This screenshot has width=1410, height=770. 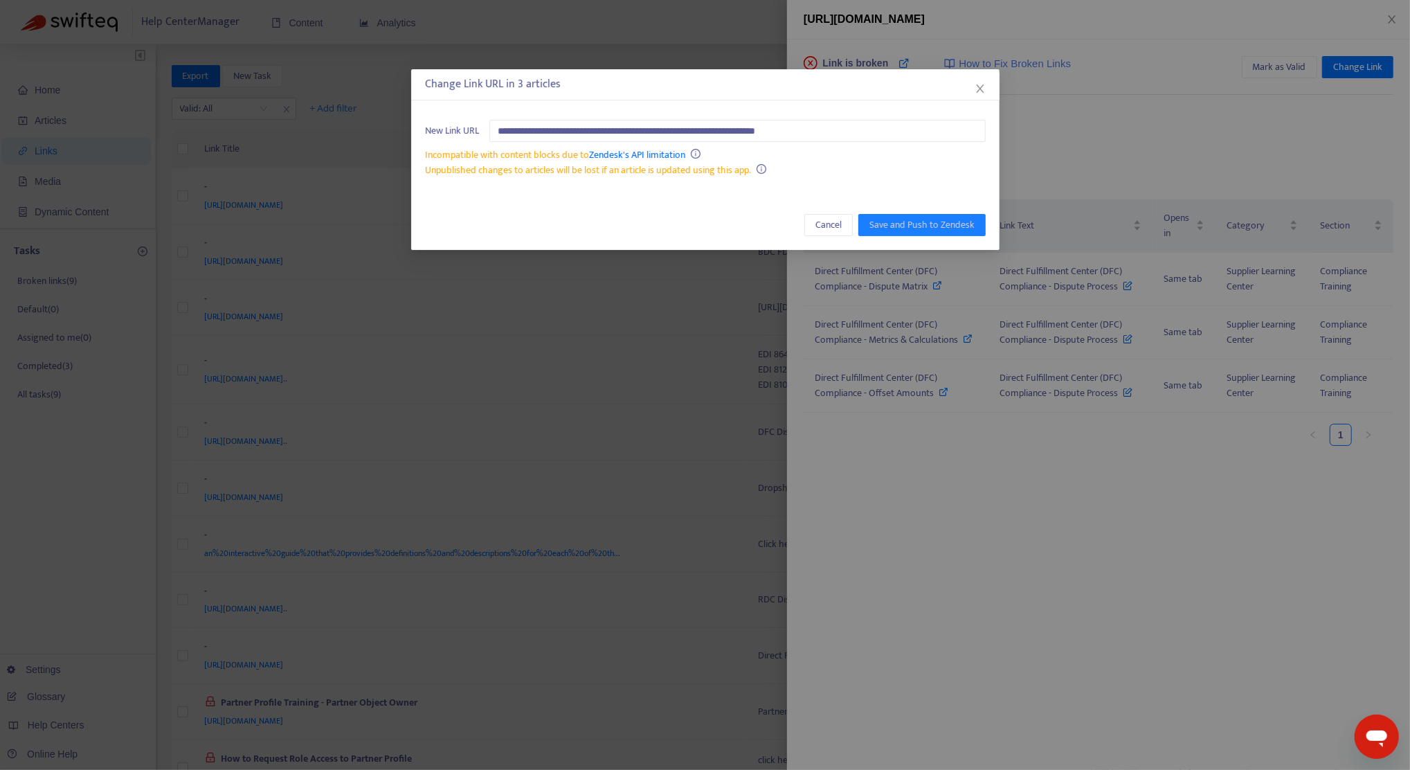 I want to click on span: close, so click(x=980, y=89).